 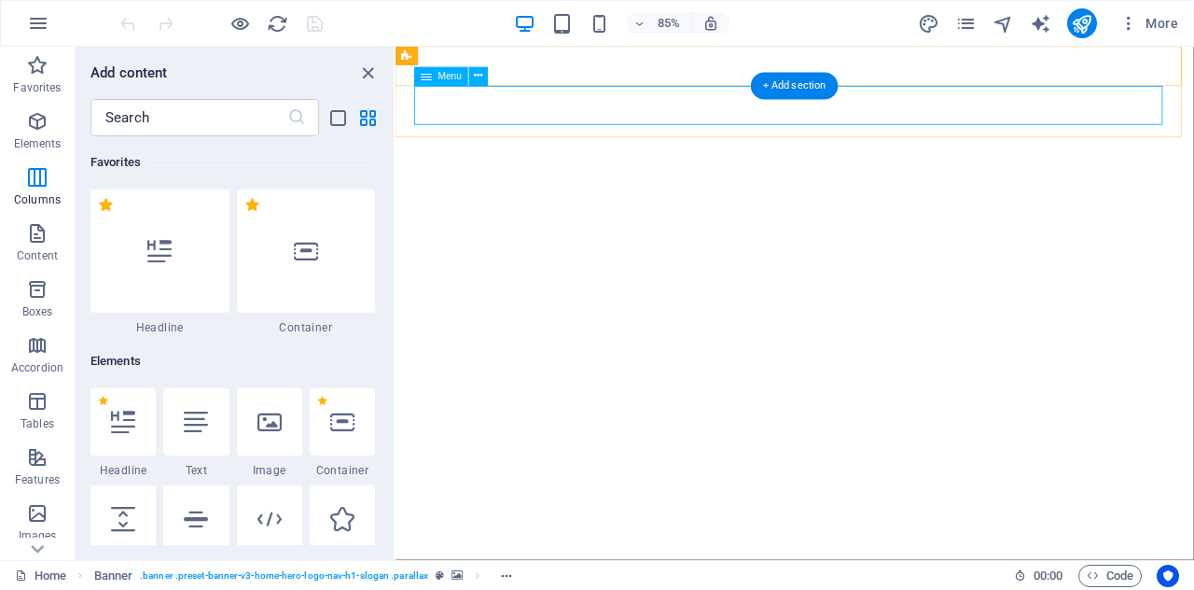 I want to click on p: Favorites, so click(x=36, y=88).